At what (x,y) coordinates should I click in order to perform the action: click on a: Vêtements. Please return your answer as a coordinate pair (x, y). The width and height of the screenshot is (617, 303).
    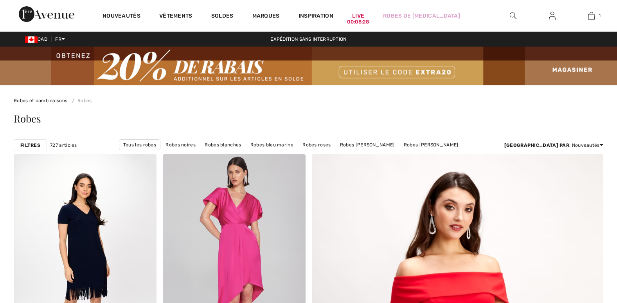
    Looking at the image, I should click on (176, 16).